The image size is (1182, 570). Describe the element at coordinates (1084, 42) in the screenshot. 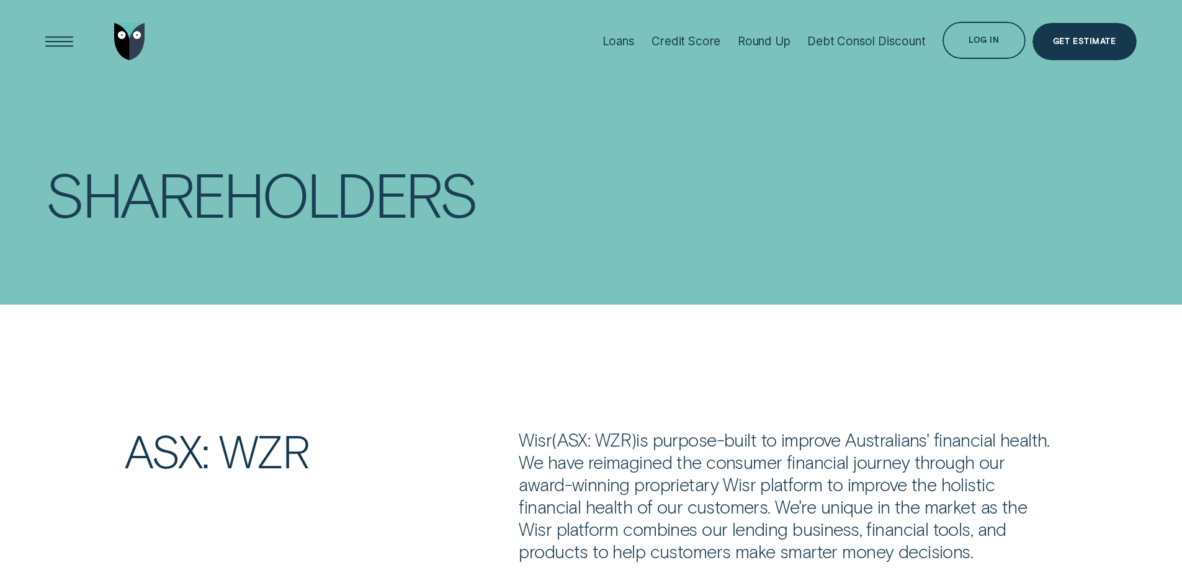

I see `a: Get Estimate` at that location.